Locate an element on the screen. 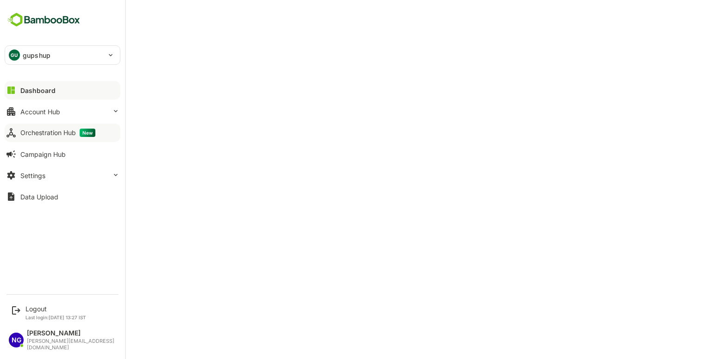  div: Data Upload is located at coordinates (39, 197).